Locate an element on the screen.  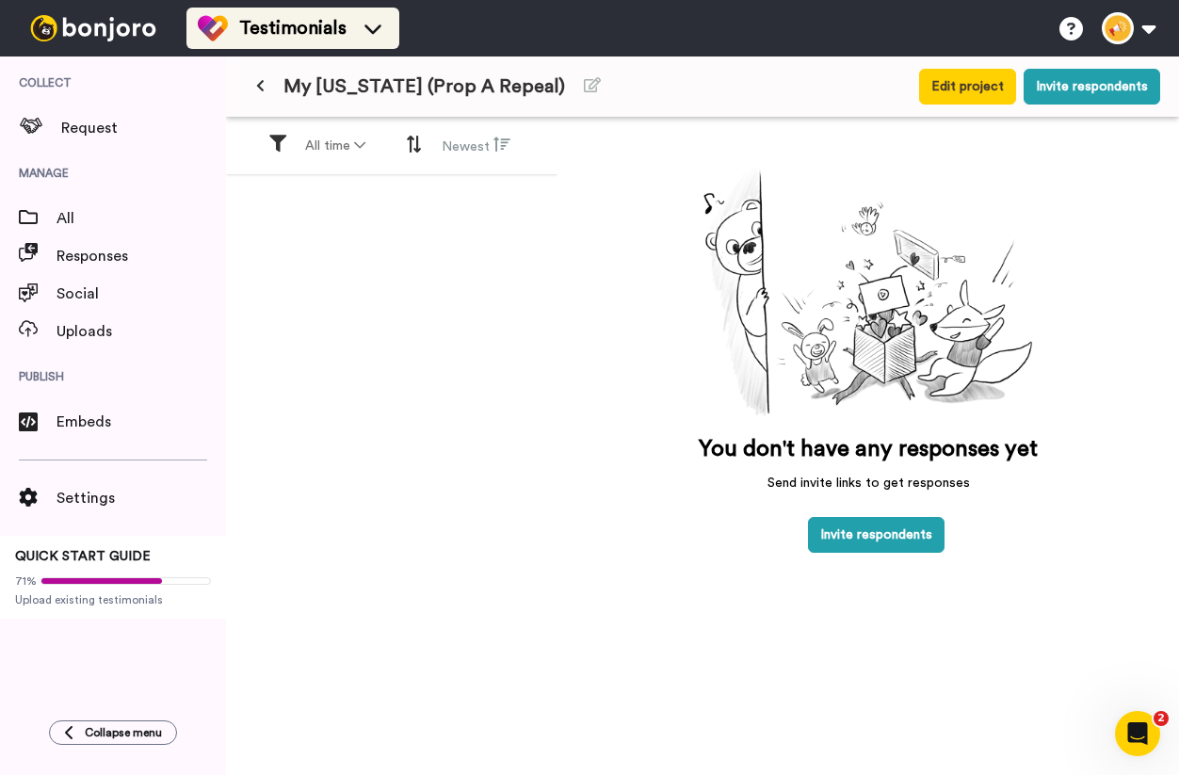
img: joro-surprise.png is located at coordinates (869, 291).